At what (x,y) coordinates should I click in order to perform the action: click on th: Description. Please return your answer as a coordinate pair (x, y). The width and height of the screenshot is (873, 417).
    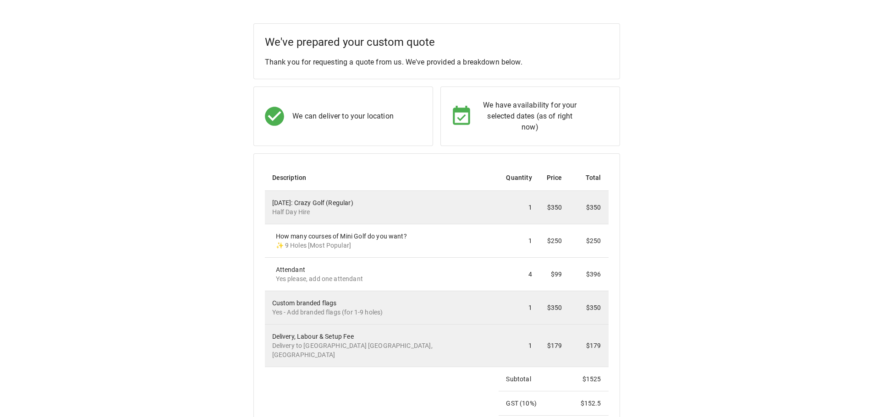
    Looking at the image, I should click on (382, 178).